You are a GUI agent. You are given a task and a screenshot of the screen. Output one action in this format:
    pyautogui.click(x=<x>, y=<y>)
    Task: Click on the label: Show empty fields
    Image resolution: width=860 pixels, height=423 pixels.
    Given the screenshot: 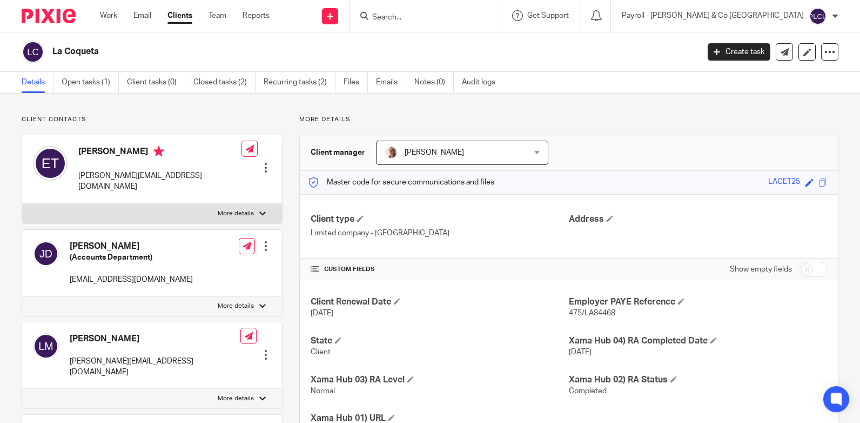 What is the action you would take?
    pyautogui.click(x=761, y=269)
    